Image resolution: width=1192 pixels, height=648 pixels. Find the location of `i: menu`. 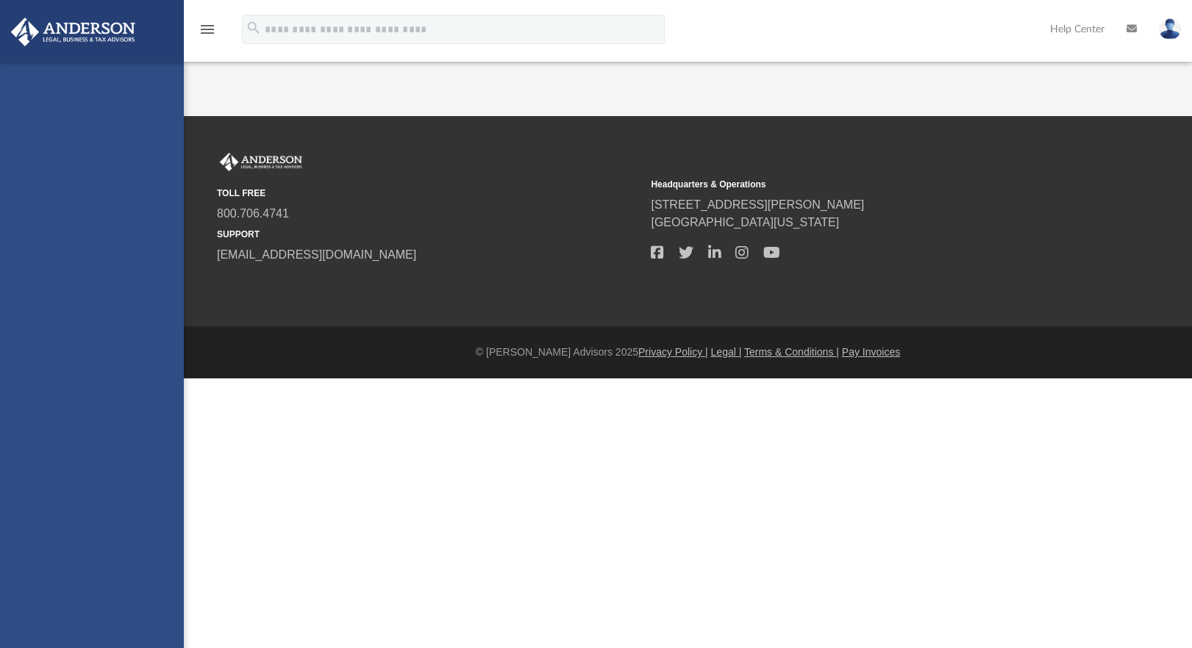

i: menu is located at coordinates (207, 29).